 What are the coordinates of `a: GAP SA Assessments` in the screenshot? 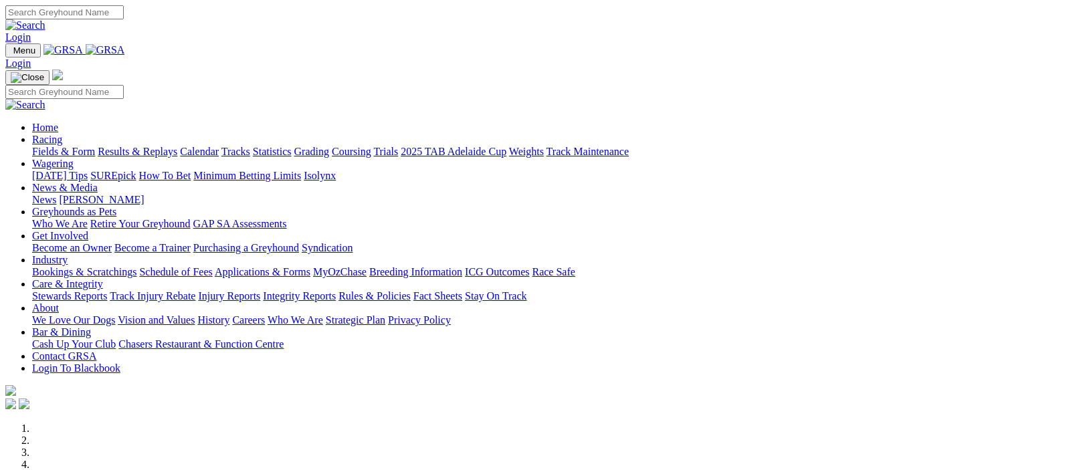 It's located at (240, 223).